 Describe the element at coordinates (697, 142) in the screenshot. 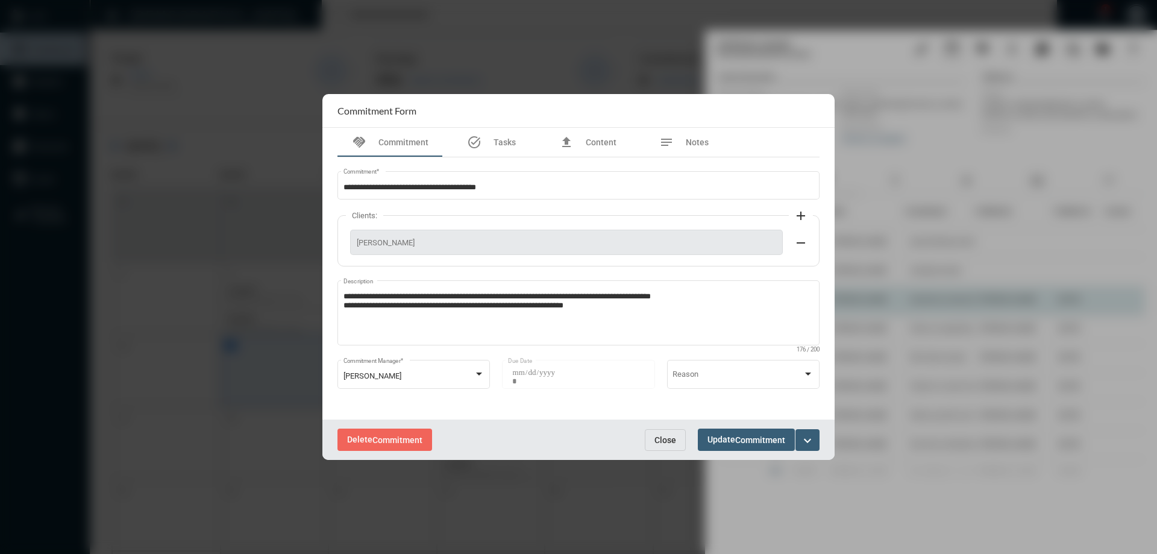

I see `span: Notes` at that location.